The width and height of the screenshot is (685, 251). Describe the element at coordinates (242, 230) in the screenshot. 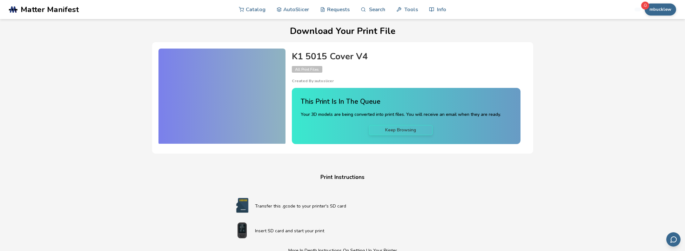

I see `img: Start print` at that location.